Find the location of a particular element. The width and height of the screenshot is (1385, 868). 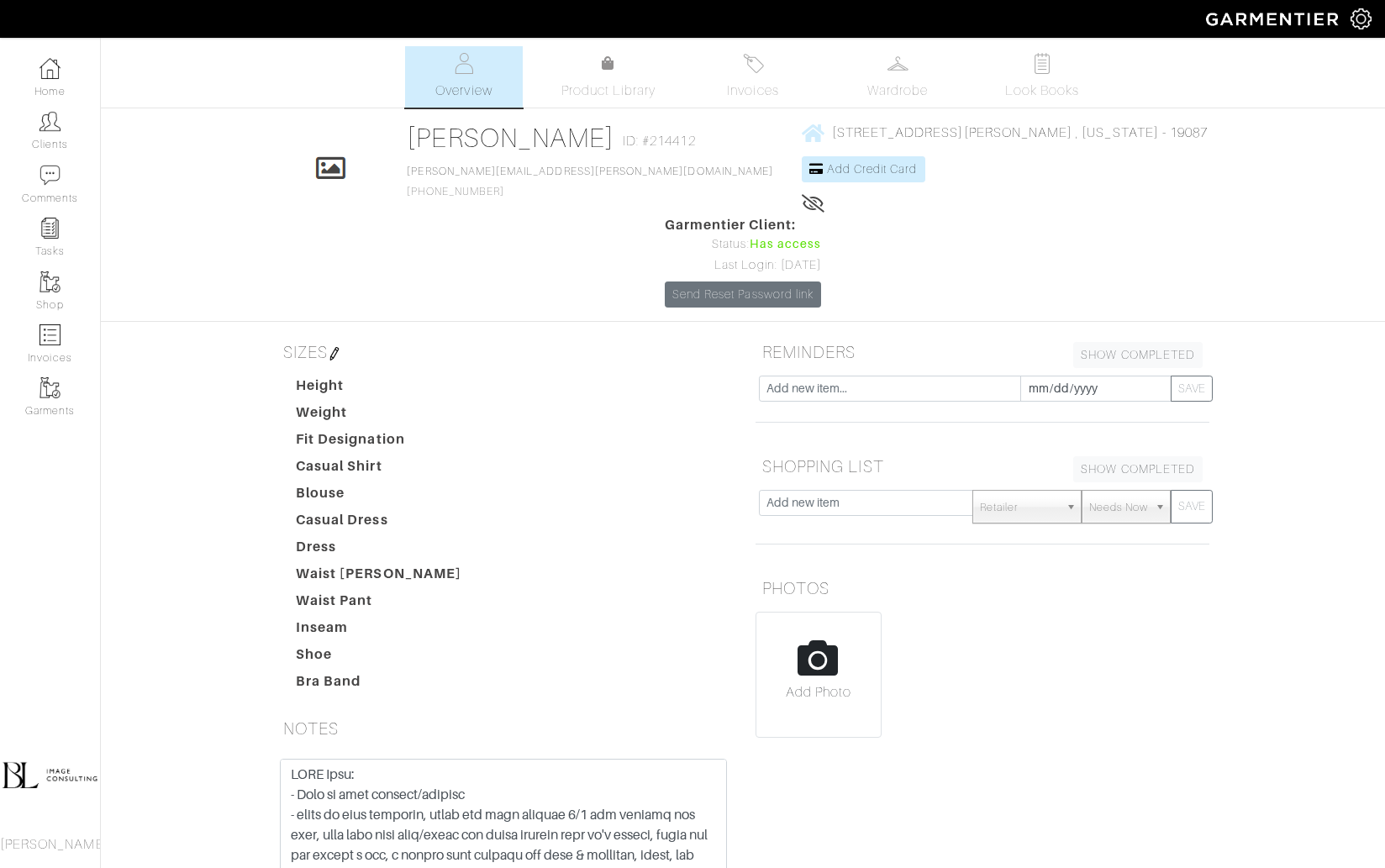

img: todo-9ac3debb85659649dc8f770b8b6100bb5dab4b48dedcbae339e5042a72dfd3cc.svg is located at coordinates (1043, 63).